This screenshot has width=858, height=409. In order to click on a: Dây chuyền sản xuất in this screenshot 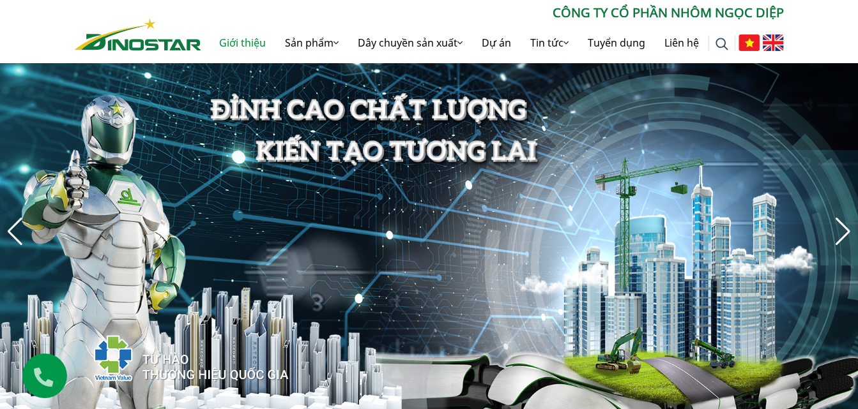, I will do `click(410, 43)`.